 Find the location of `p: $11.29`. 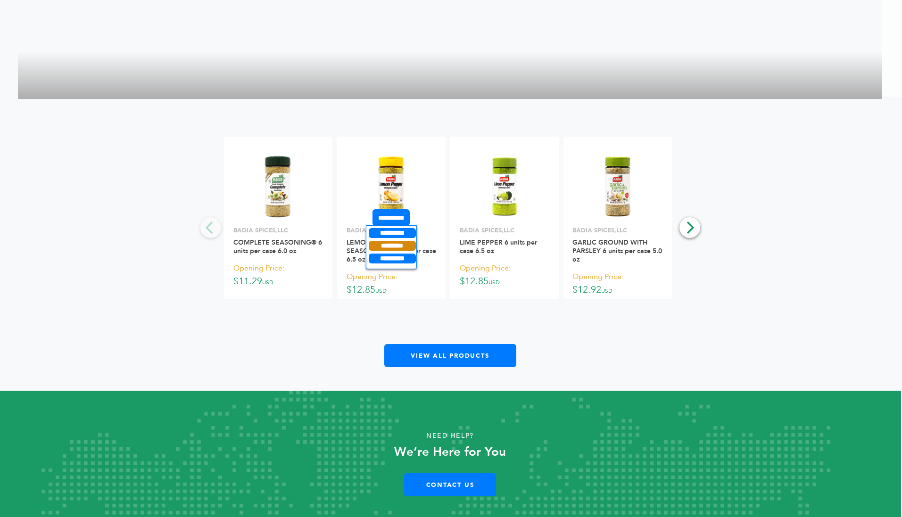

p: $11.29 is located at coordinates (278, 275).